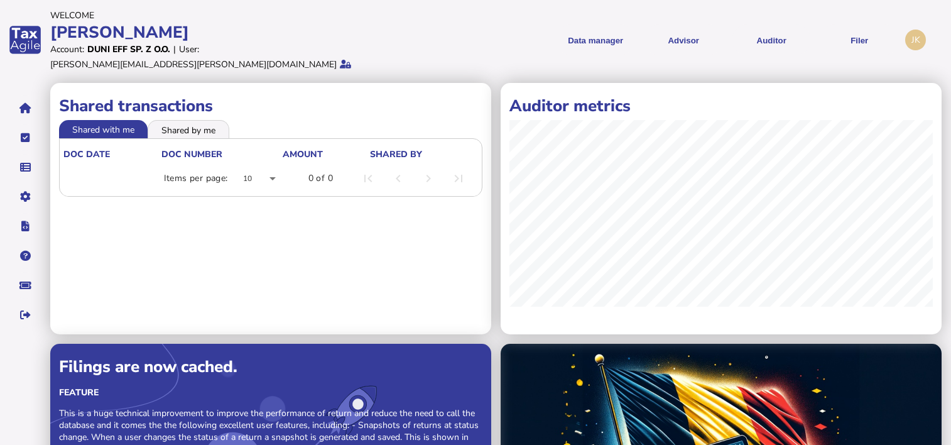 This screenshot has height=445, width=951. What do you see at coordinates (188, 129) in the screenshot?
I see `li: Shared by me` at bounding box center [188, 129].